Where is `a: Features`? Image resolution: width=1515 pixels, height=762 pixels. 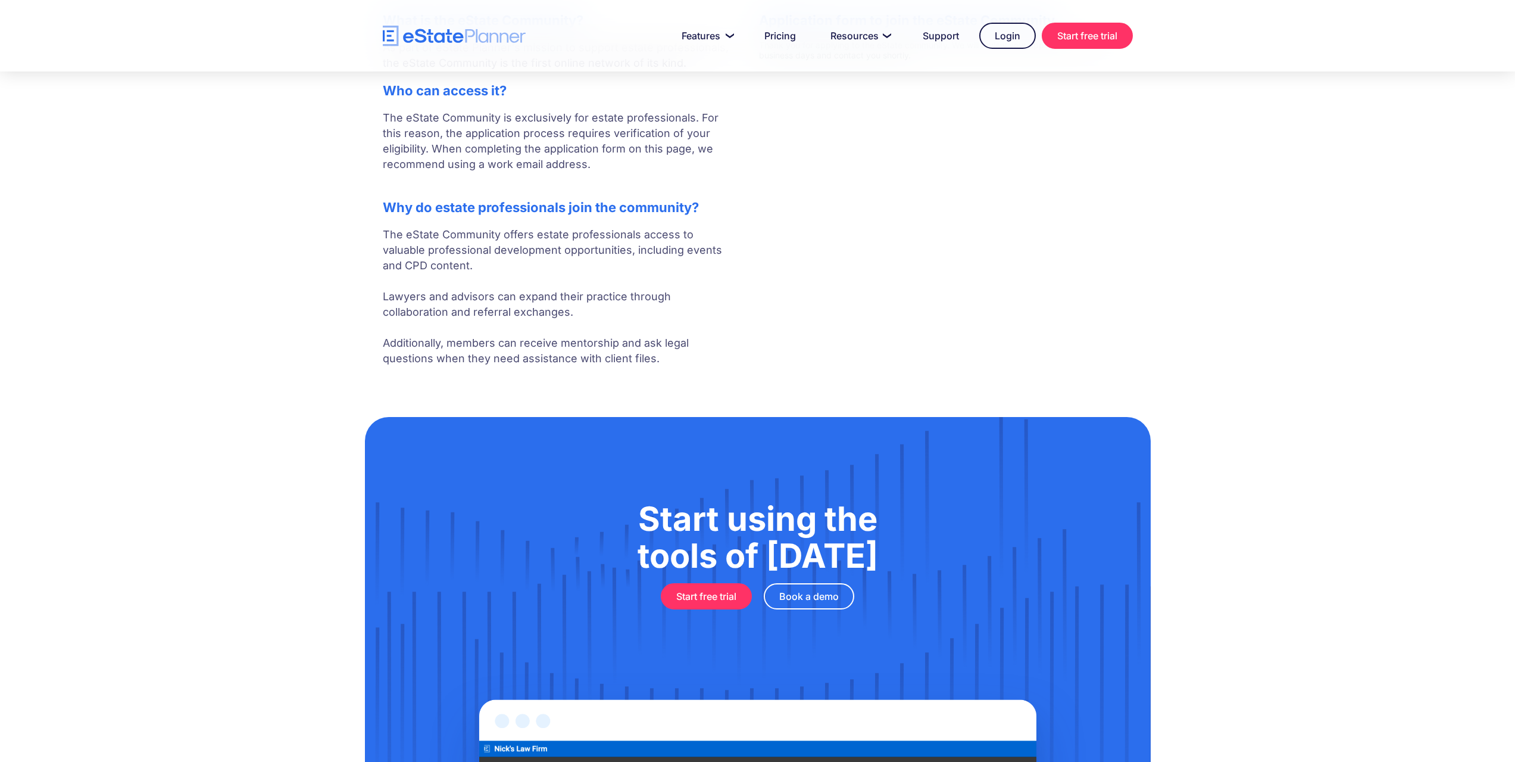
a: Features is located at coordinates (706, 36).